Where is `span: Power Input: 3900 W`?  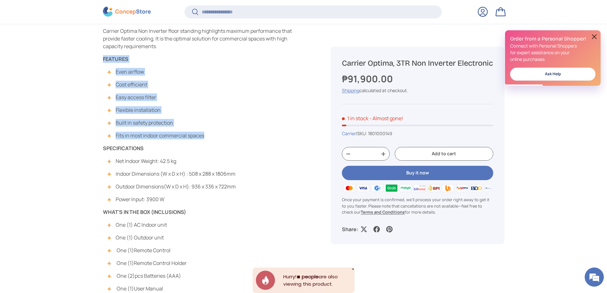
span: Power Input: 3900 W is located at coordinates (140, 199).